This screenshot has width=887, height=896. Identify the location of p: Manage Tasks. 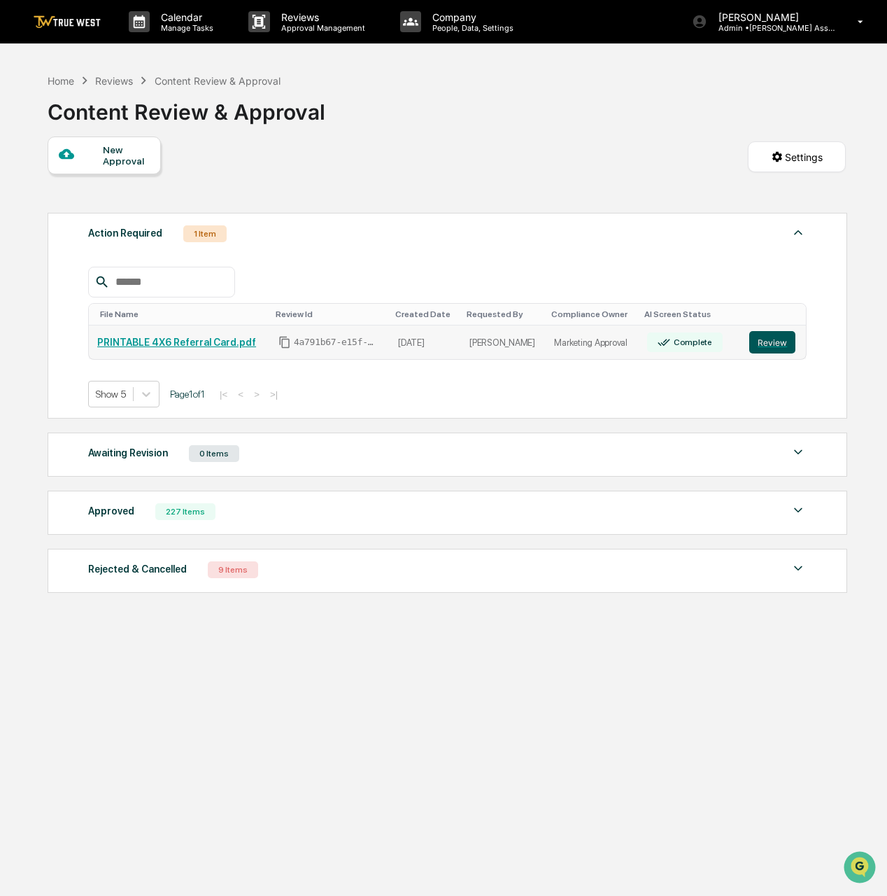
(185, 28).